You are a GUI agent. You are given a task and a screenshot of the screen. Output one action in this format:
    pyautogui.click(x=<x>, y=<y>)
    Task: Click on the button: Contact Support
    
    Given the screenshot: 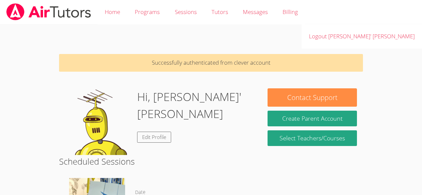 What is the action you would take?
    pyautogui.click(x=312, y=97)
    